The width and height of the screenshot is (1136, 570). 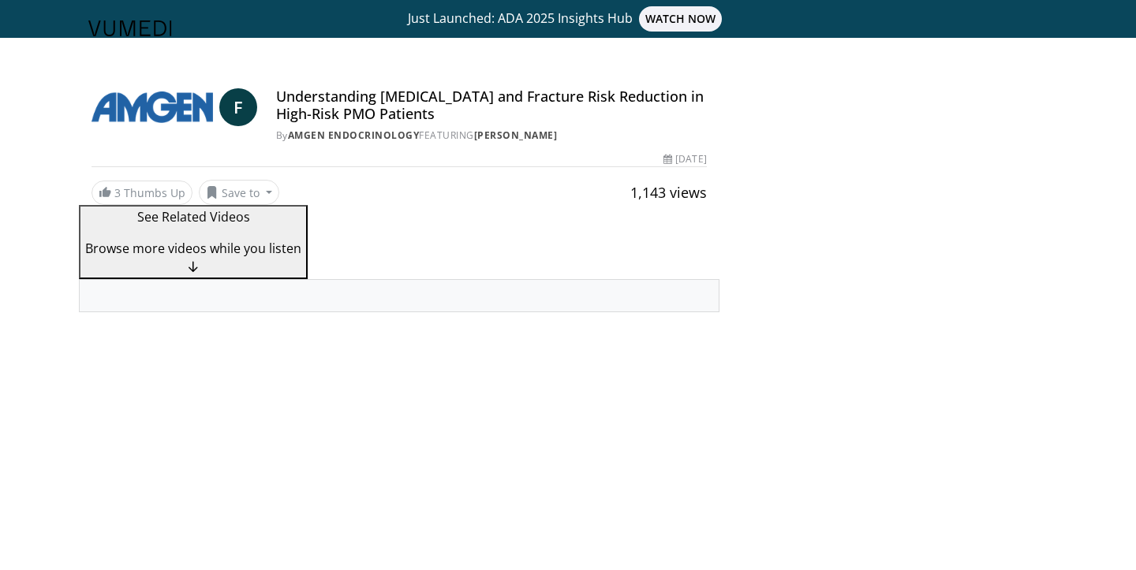 What do you see at coordinates (238, 107) in the screenshot?
I see `span: F` at bounding box center [238, 107].